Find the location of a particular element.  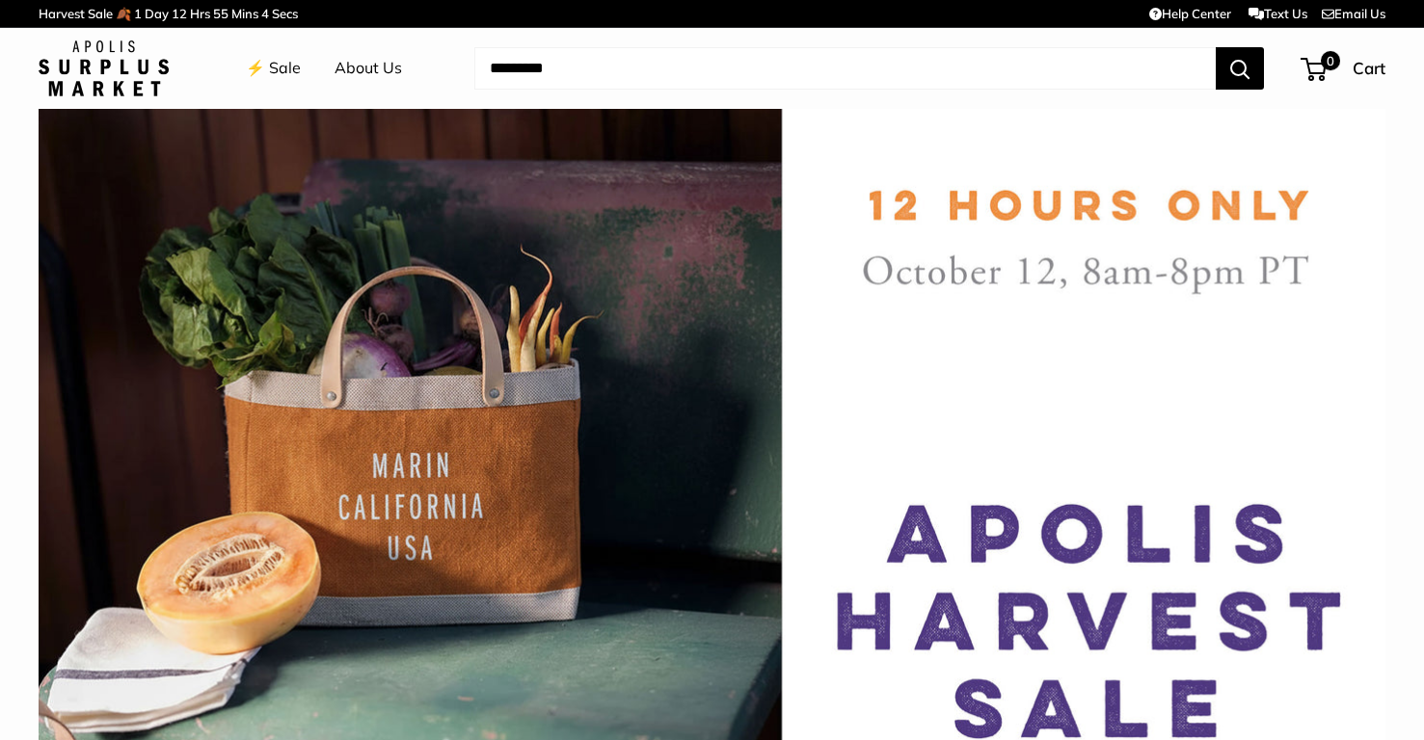

span: 55 is located at coordinates (221, 13).